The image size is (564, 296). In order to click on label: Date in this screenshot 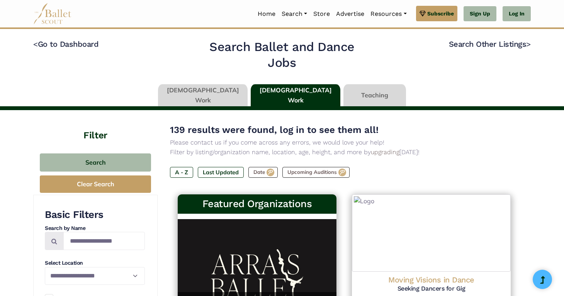, I will do `click(263, 172)`.